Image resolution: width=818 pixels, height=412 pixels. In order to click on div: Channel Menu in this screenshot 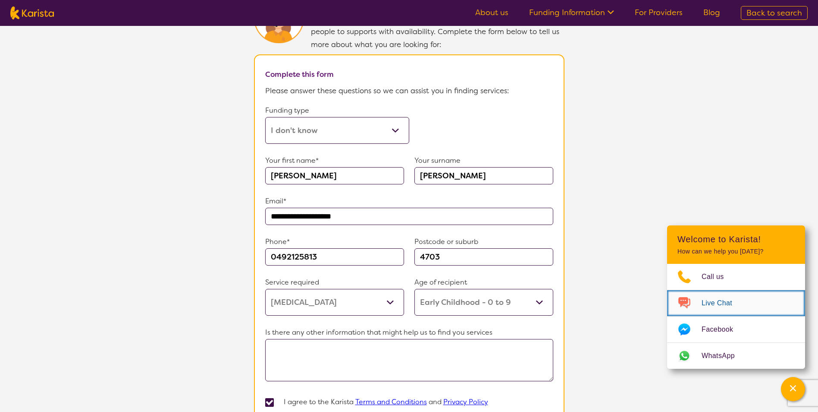, I will do `click(736, 297)`.